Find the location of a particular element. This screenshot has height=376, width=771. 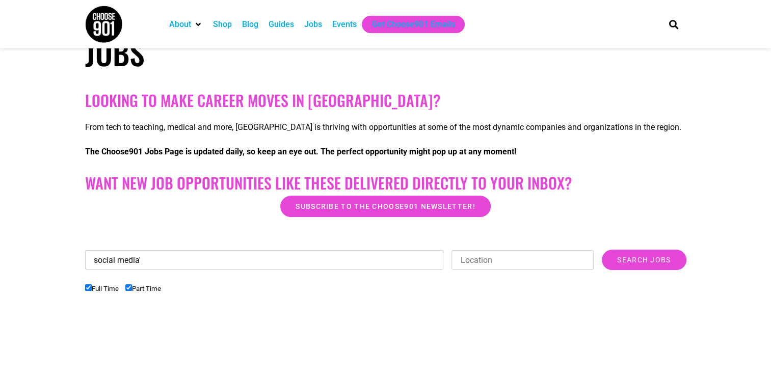

a: Guides is located at coordinates (281, 24).